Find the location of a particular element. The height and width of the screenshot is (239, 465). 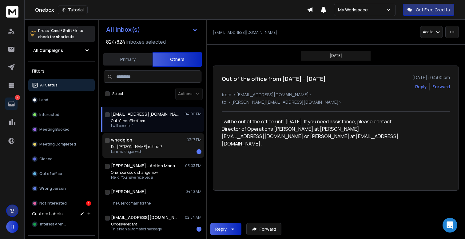

button: Interest Arena is located at coordinates (61, 224).